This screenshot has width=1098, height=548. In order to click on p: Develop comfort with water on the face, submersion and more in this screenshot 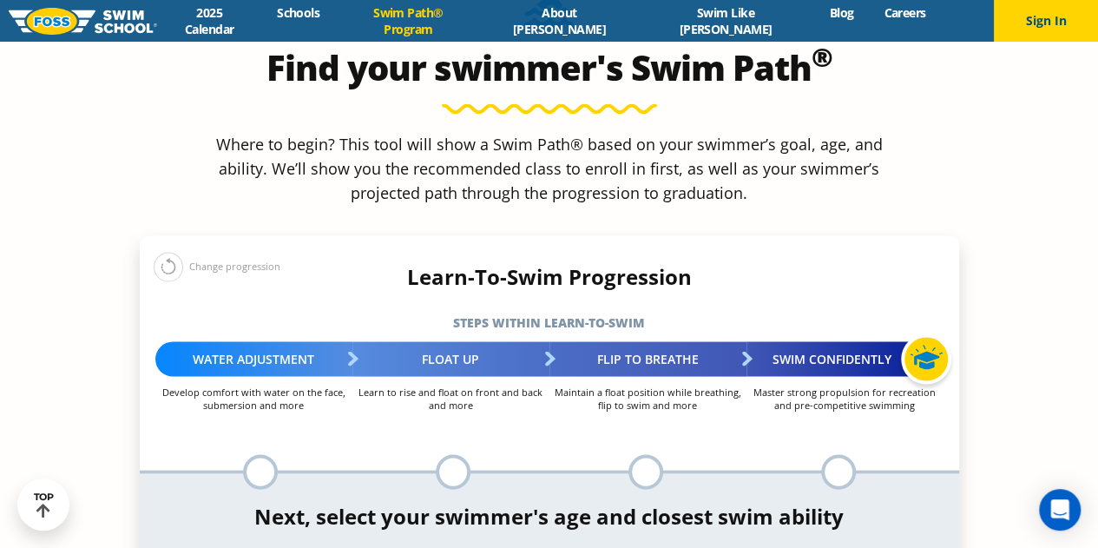, I will do `click(254, 398)`.